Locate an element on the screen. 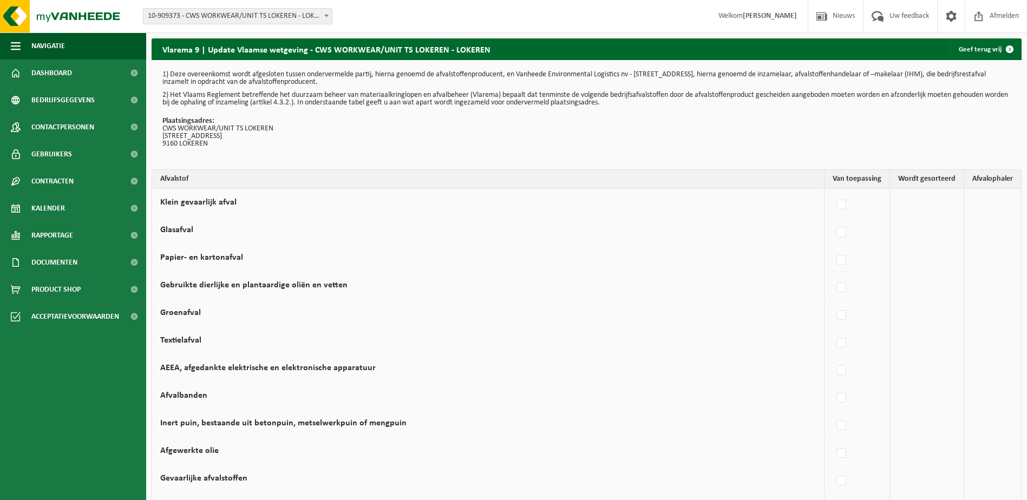 The height and width of the screenshot is (500, 1027). span: Product Shop is located at coordinates (56, 290).